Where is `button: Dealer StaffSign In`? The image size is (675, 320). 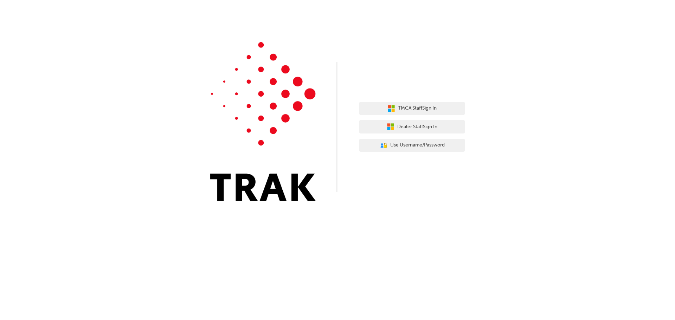
button: Dealer StaffSign In is located at coordinates (412, 127).